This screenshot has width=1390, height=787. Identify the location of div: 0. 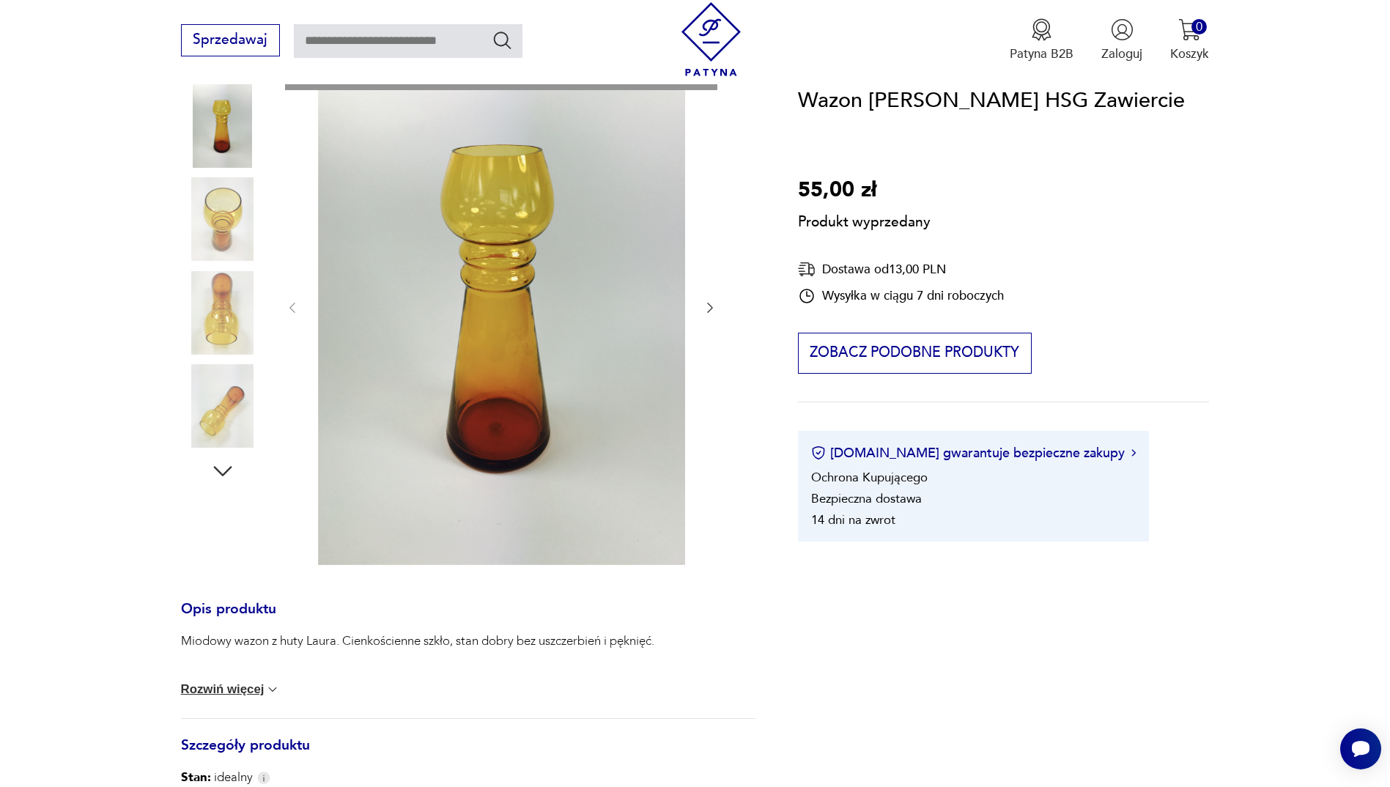
(1199, 26).